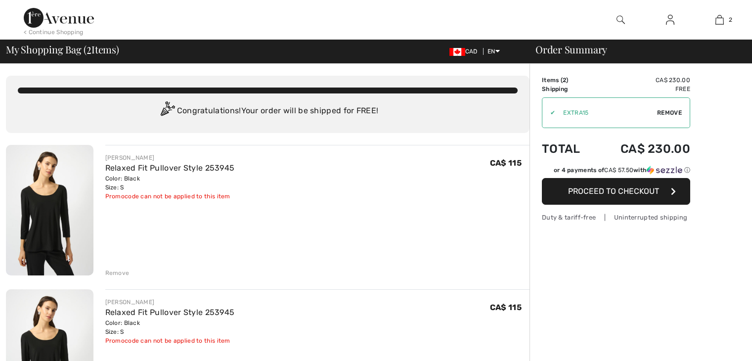  What do you see at coordinates (49, 210) in the screenshot?
I see `img: Relaxed Fit Pullover Style 253945` at bounding box center [49, 210].